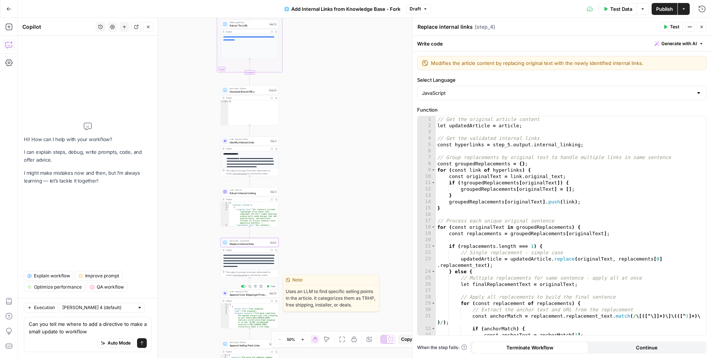 The height and width of the screenshot is (358, 711). What do you see at coordinates (433, 170) in the screenshot?
I see `span: Toggle code folding, rows 9 through 15` at bounding box center [433, 170].